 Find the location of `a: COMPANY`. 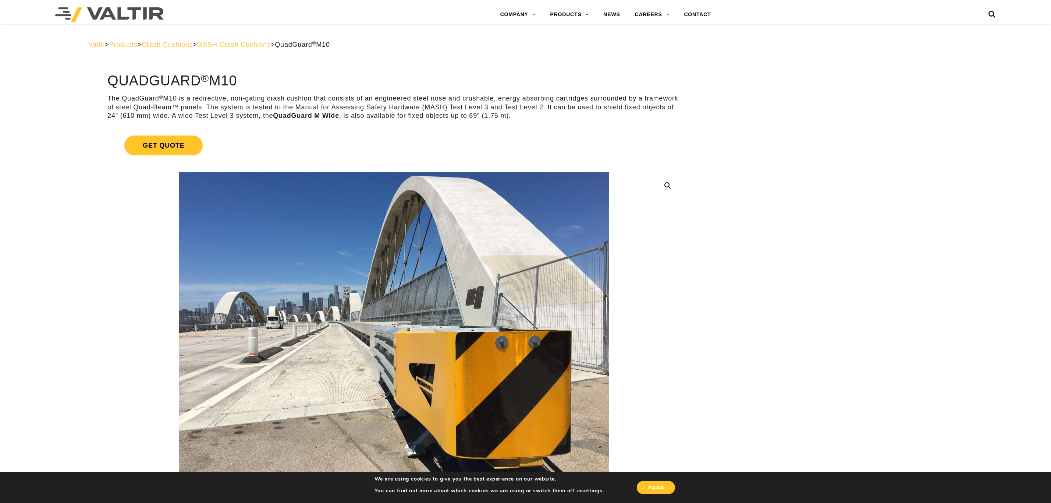

a: COMPANY is located at coordinates (518, 15).